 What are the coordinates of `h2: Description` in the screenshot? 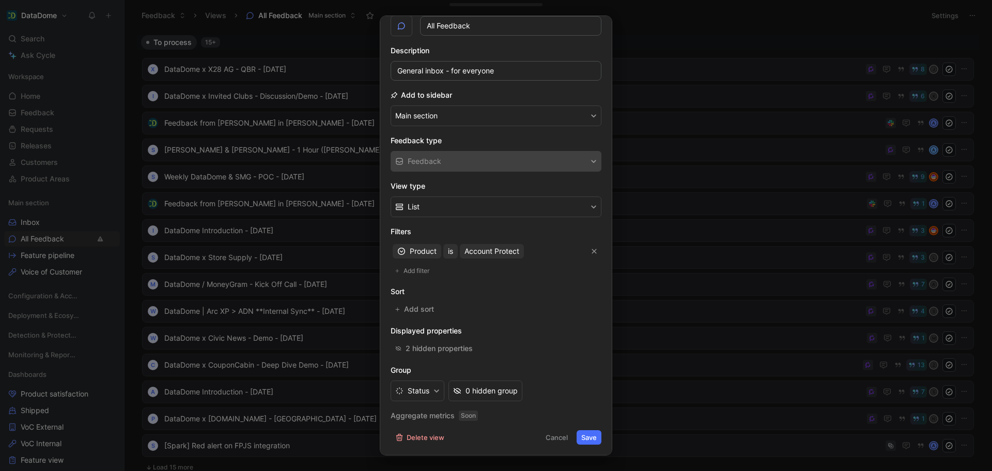 It's located at (410, 51).